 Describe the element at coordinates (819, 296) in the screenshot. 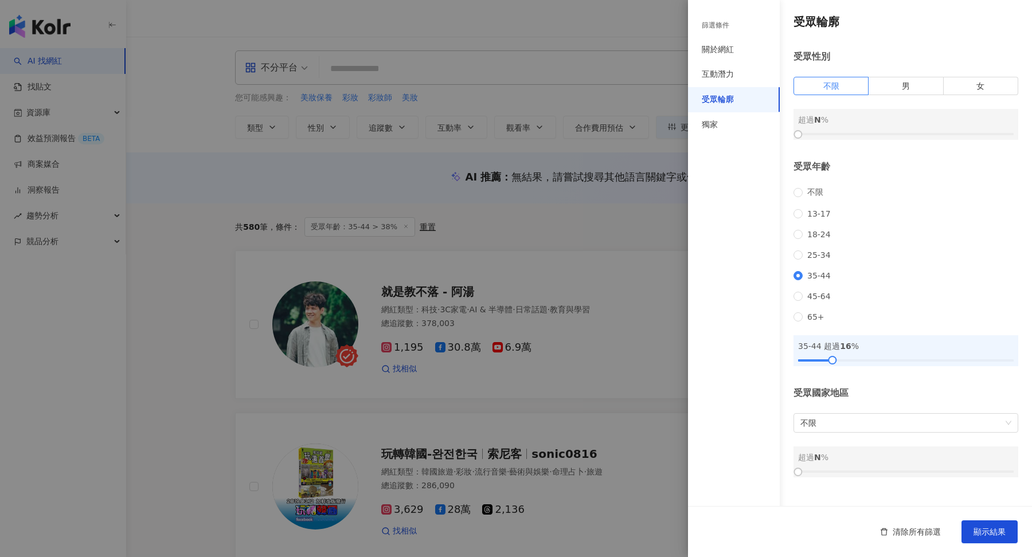

I see `span: 45-64` at that location.